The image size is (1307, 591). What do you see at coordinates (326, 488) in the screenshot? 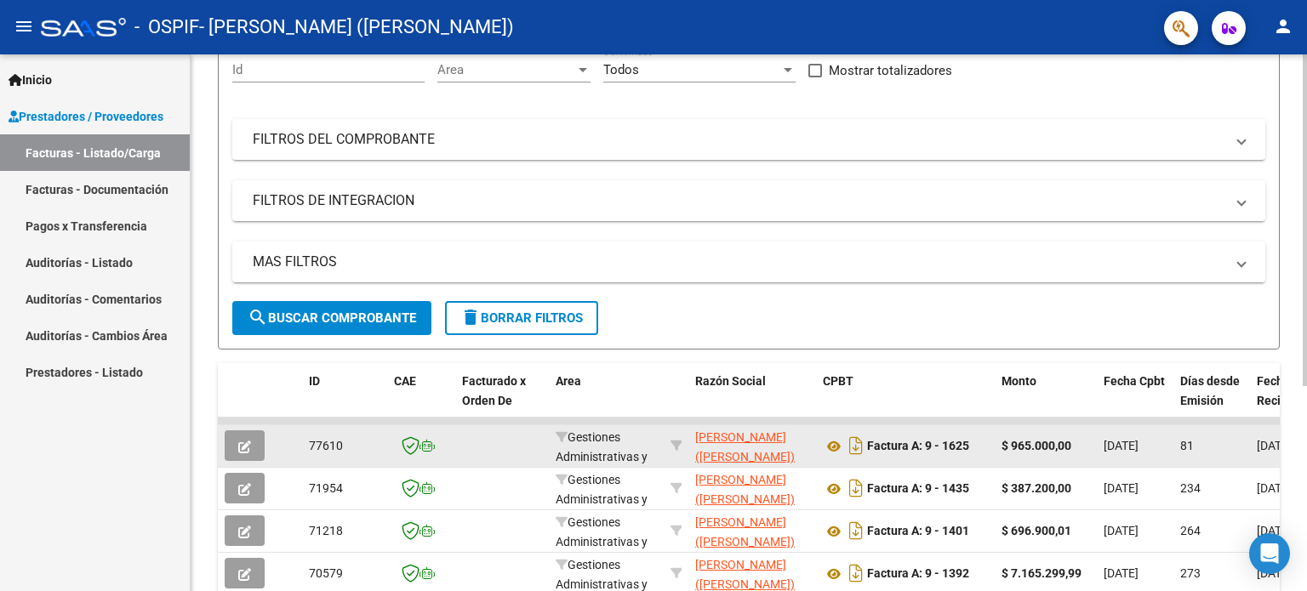
I see `span: 71954` at bounding box center [326, 488].